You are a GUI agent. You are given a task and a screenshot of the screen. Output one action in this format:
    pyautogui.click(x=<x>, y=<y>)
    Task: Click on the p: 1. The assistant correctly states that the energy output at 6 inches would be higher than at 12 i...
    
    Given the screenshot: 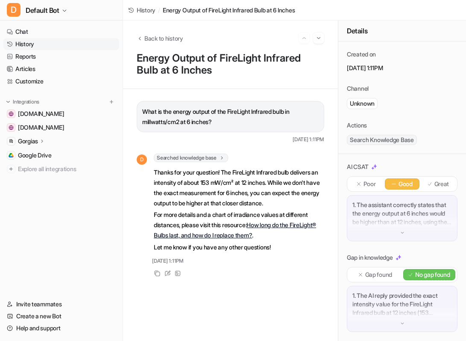 What is the action you would take?
    pyautogui.click(x=402, y=213)
    